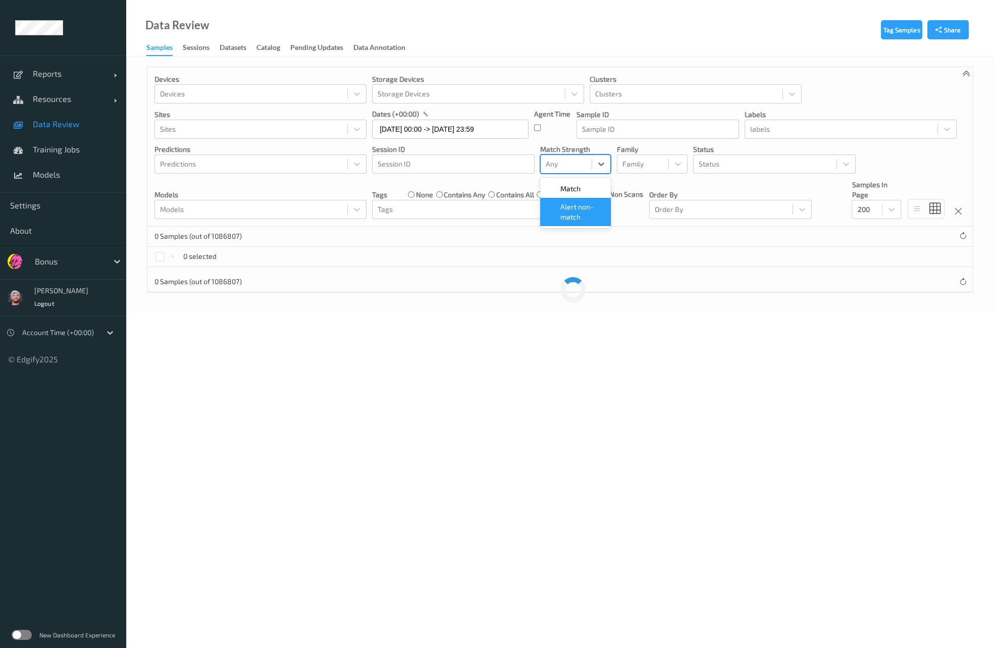 The height and width of the screenshot is (648, 994). I want to click on a: Catalog, so click(273, 48).